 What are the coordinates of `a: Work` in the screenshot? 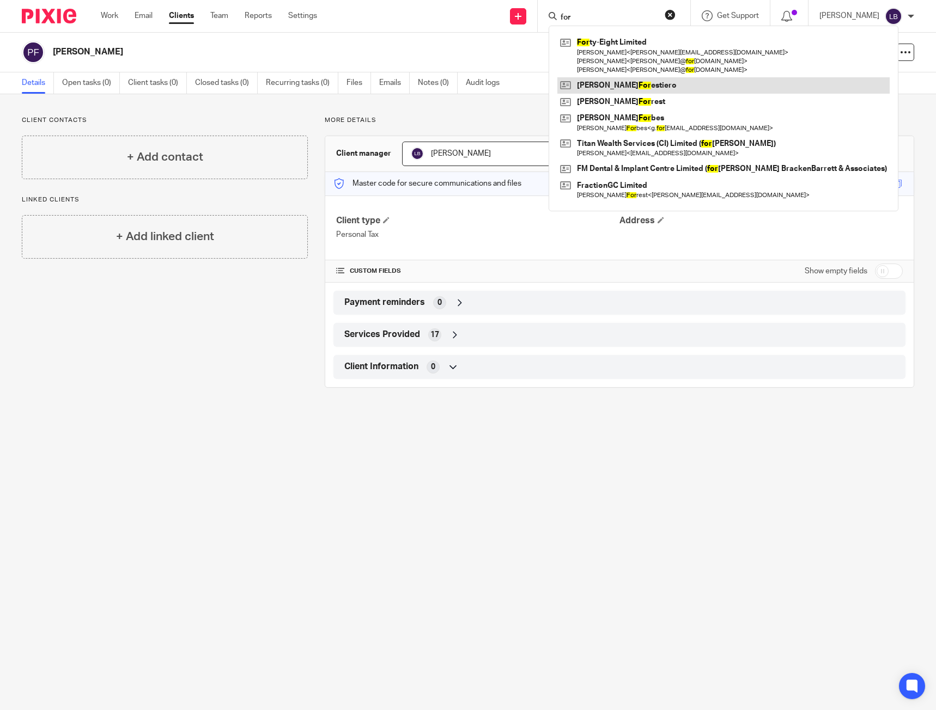 It's located at (109, 16).